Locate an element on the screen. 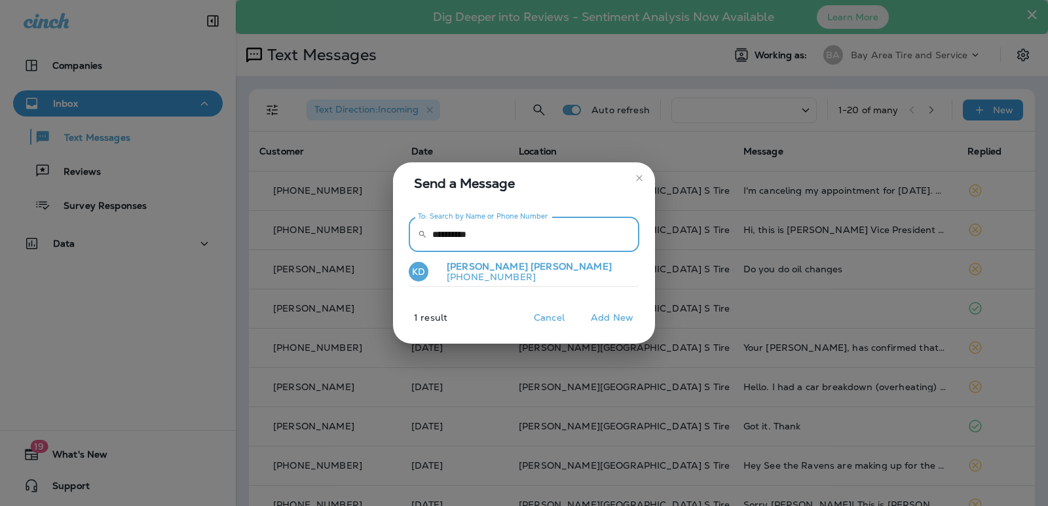 The width and height of the screenshot is (1048, 506). span: Send a Message is located at coordinates (527, 183).